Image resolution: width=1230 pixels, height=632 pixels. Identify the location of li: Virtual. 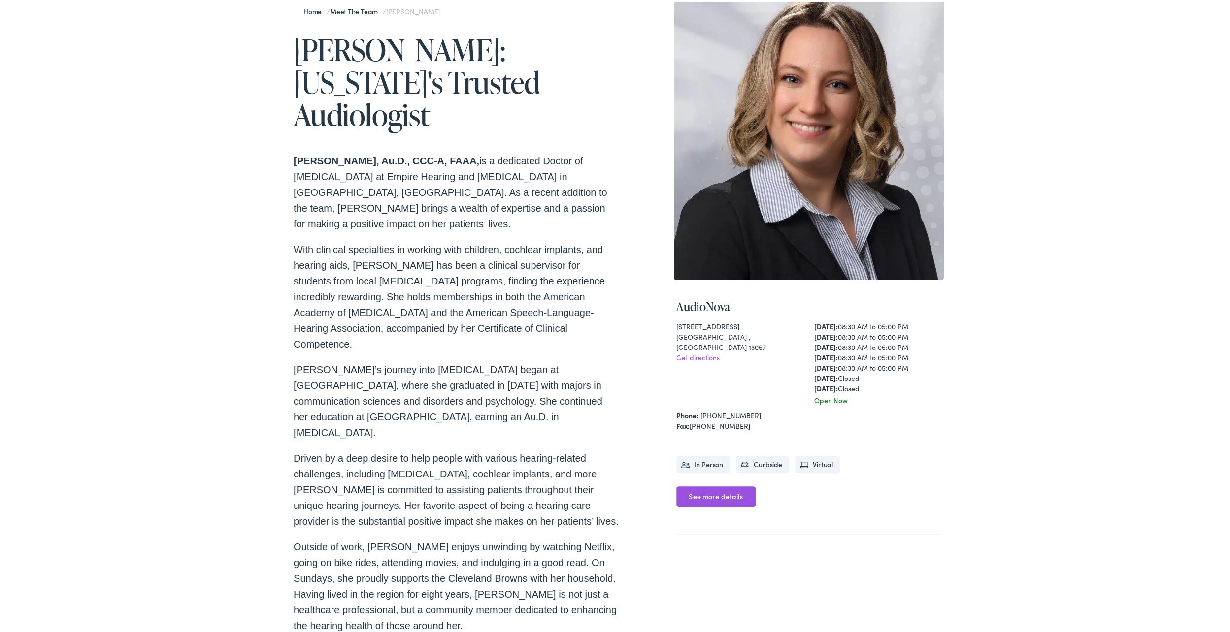
(817, 463).